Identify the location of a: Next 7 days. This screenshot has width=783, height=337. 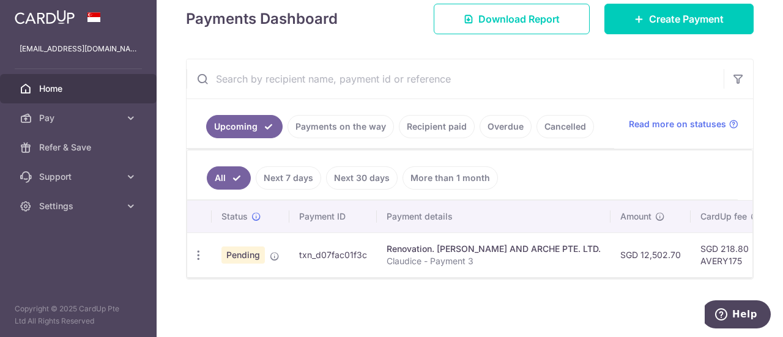
(288, 178).